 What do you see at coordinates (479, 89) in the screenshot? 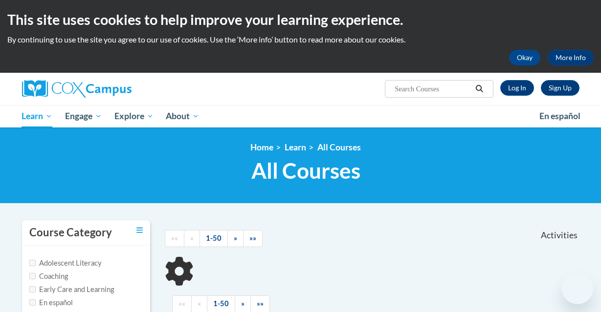
I see `button: Search` at bounding box center [479, 89].